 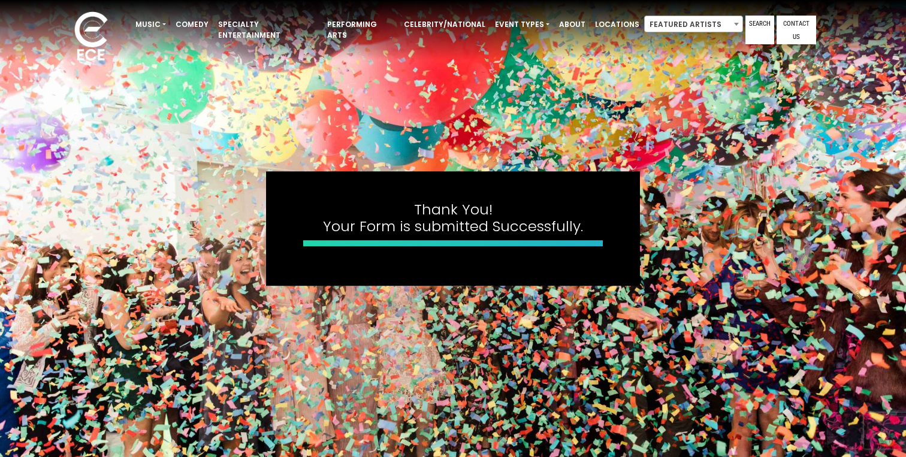 What do you see at coordinates (759, 30) in the screenshot?
I see `a: Search` at bounding box center [759, 30].